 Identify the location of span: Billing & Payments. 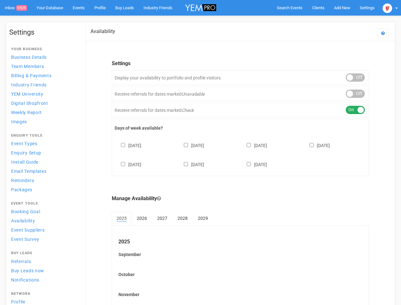
(31, 76).